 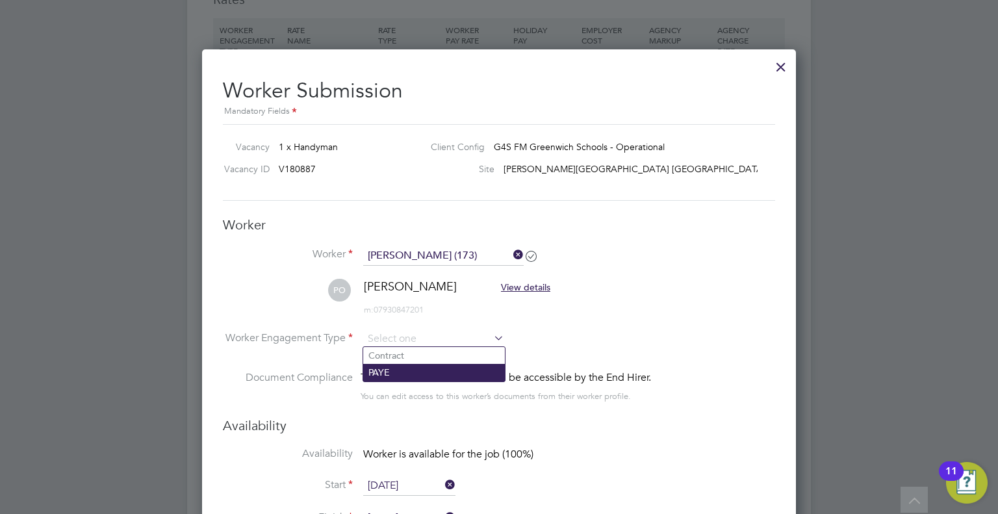 I want to click on h2: Worker Submission, so click(x=499, y=93).